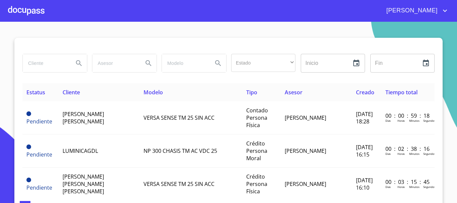 The height and width of the screenshot is (203, 457). I want to click on span: Tiempo total, so click(402, 92).